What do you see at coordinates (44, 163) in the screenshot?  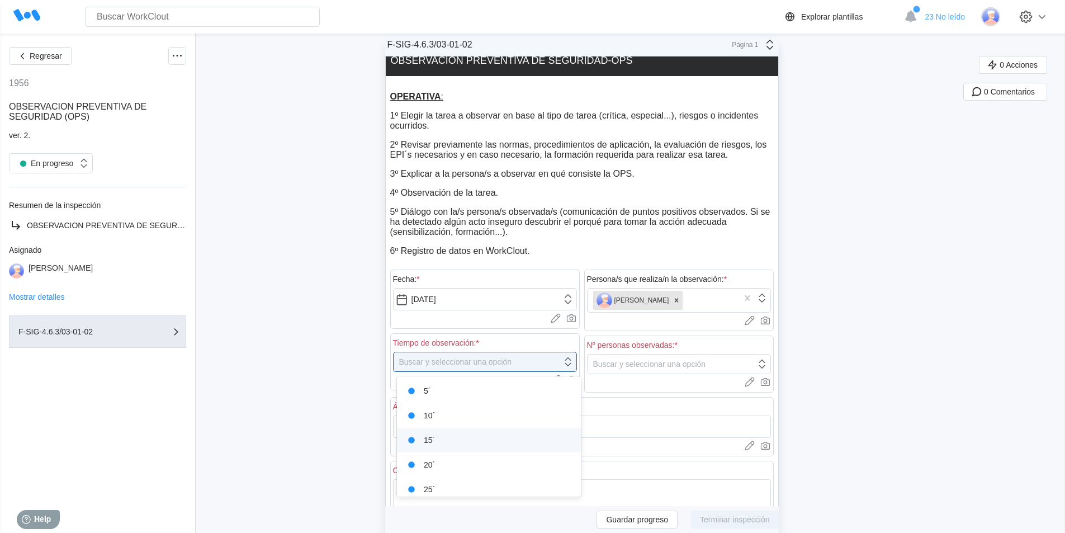 I see `div: En progreso` at bounding box center [44, 163].